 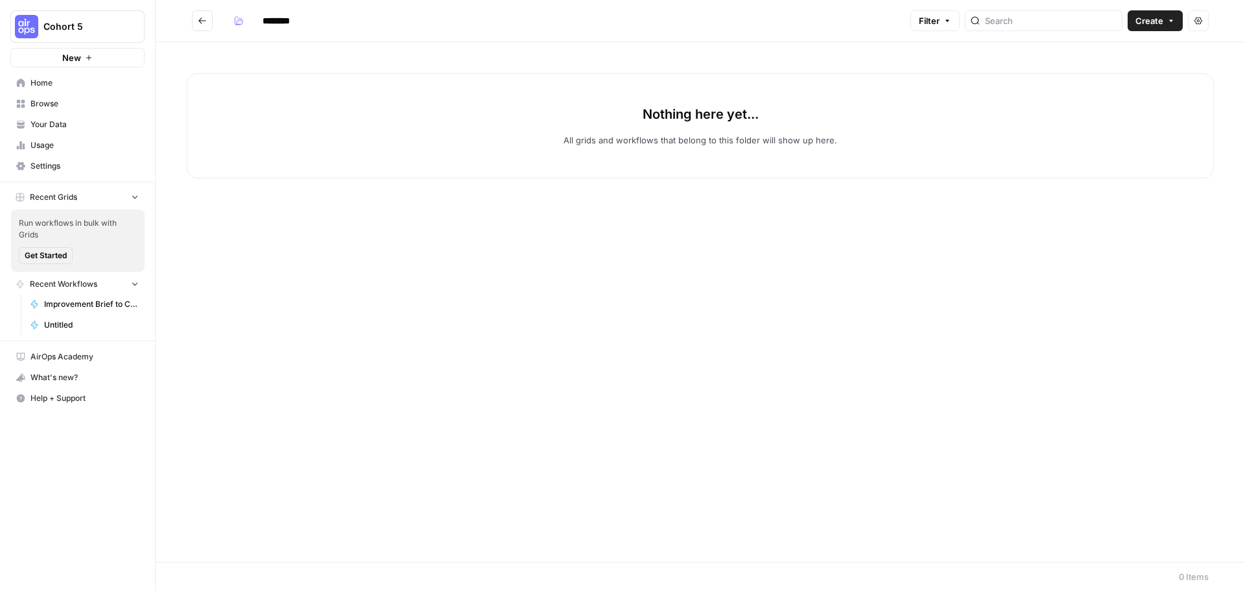 I want to click on span: AirOps Academy, so click(x=84, y=357).